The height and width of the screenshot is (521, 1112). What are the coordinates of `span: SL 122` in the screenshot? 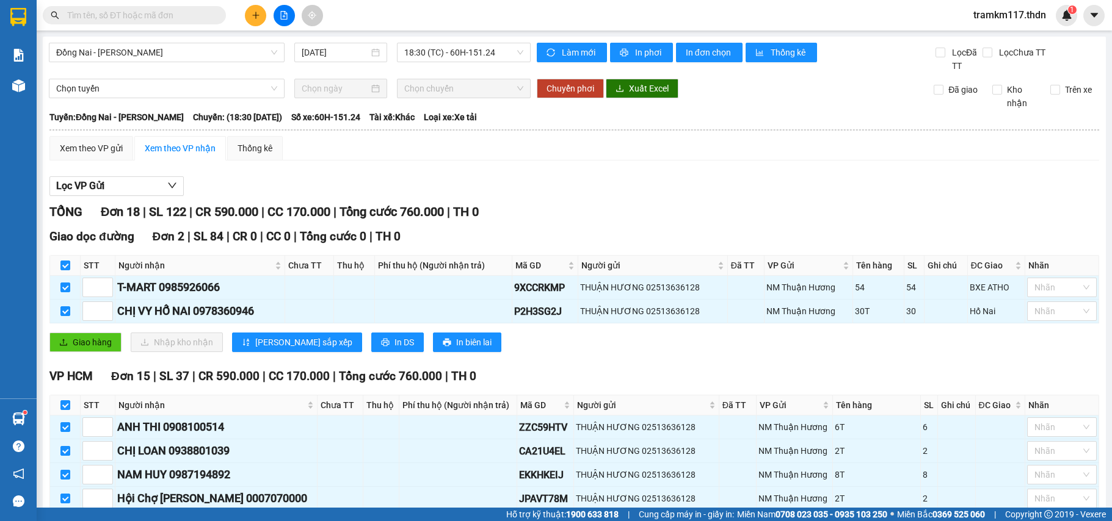 It's located at (167, 212).